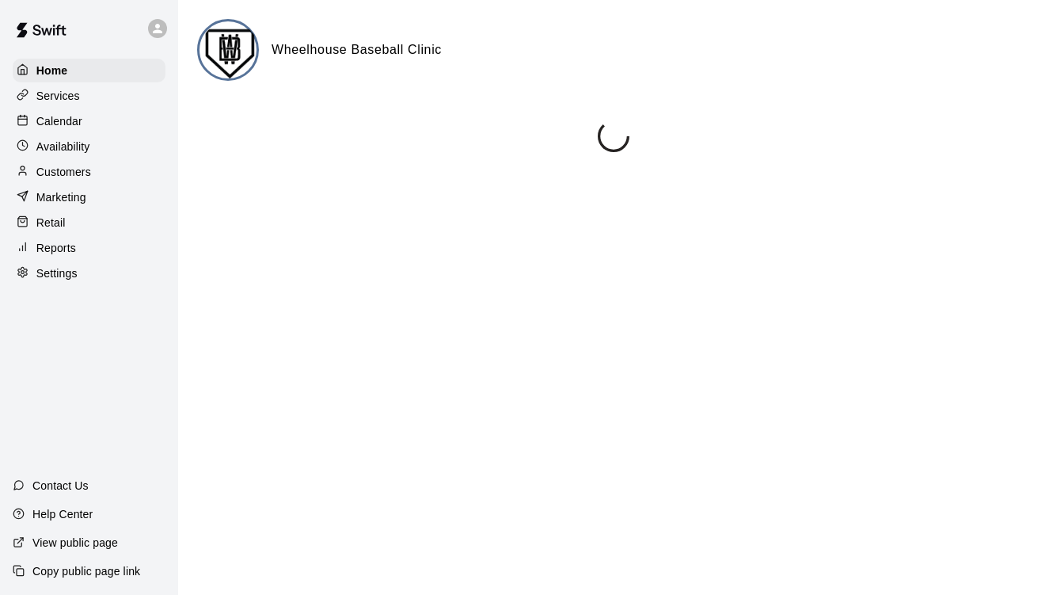 This screenshot has width=1049, height=595. Describe the element at coordinates (52, 70) in the screenshot. I see `p: Home` at that location.